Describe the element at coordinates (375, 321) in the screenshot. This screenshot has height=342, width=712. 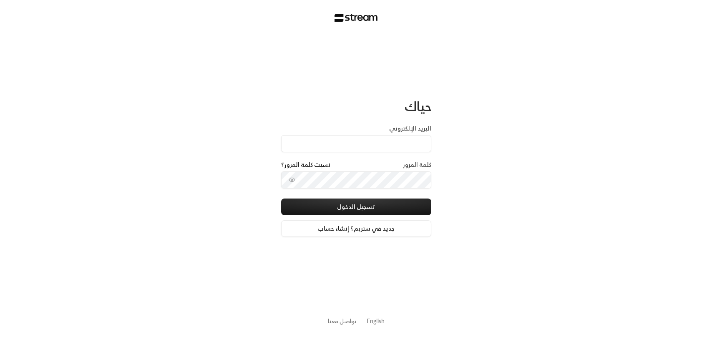
I see `a: English` at that location.